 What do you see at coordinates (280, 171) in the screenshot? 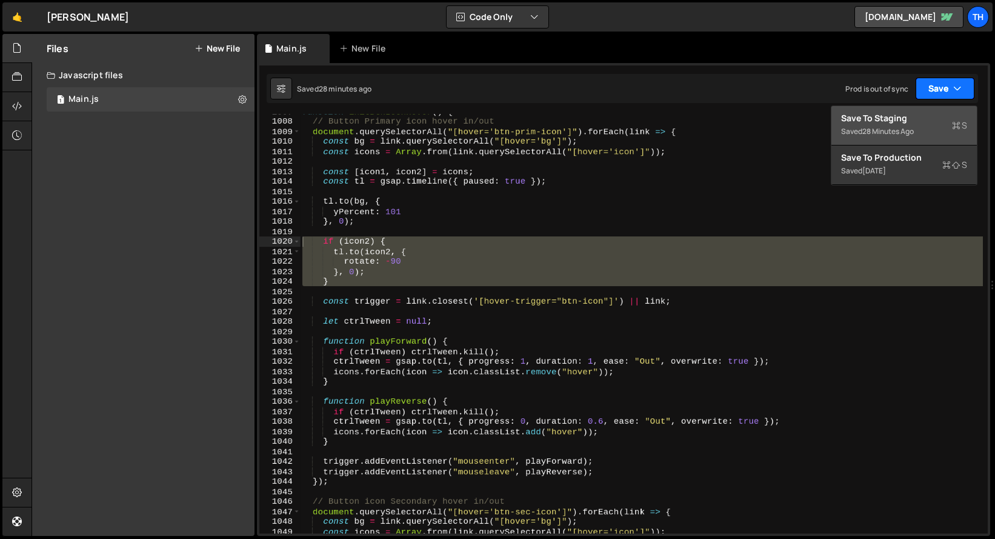
I see `div: 1013` at bounding box center [280, 171].